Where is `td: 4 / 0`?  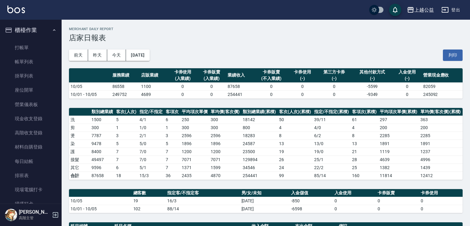
td: 4 / 0 is located at coordinates (331, 128).